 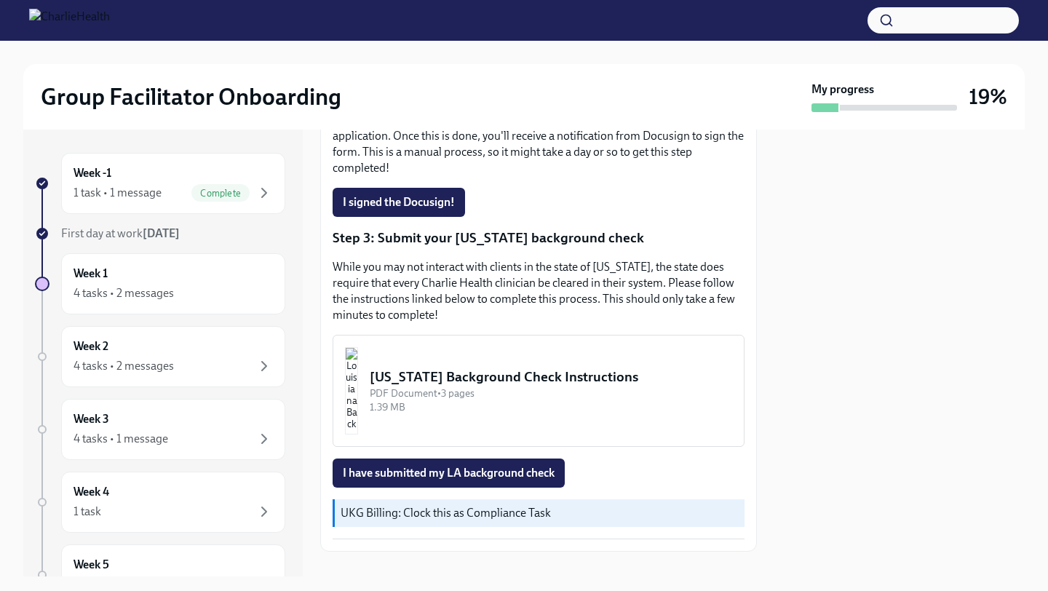 I want to click on div: 1 task • 1 message, so click(x=117, y=193).